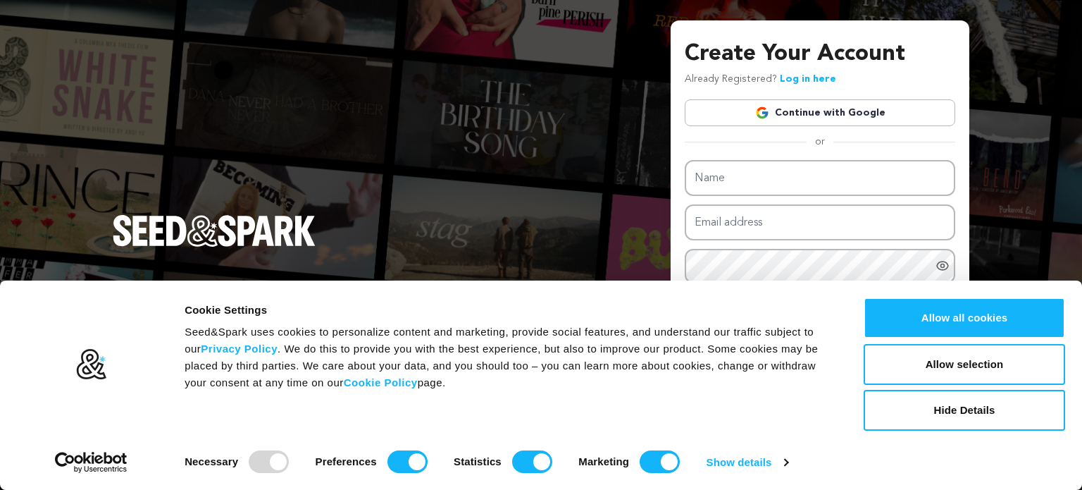 This screenshot has width=1082, height=490. What do you see at coordinates (346, 461) in the screenshot?
I see `strong: Preferences` at bounding box center [346, 461].